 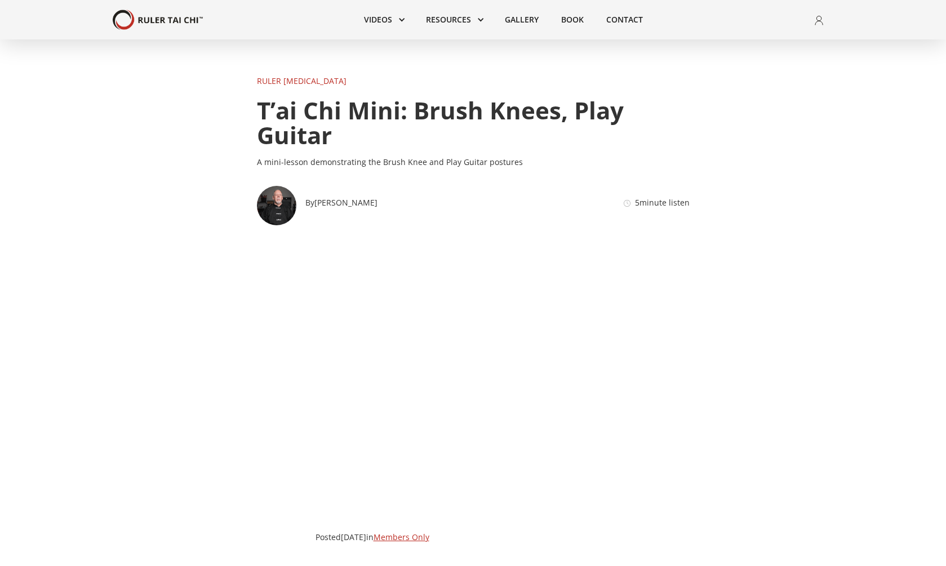 What do you see at coordinates (401, 538) in the screenshot?
I see `a: Members Only` at bounding box center [401, 538].